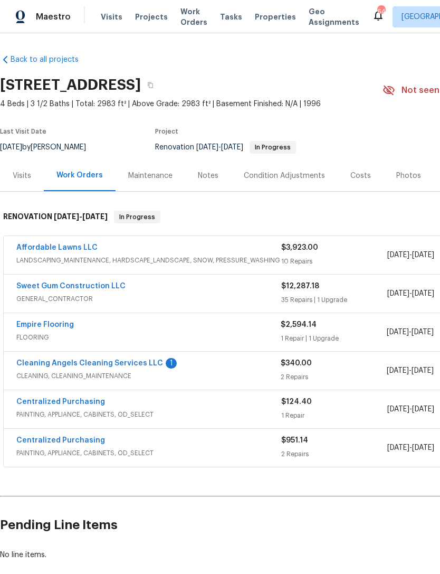 This screenshot has height=574, width=440. I want to click on div: Maintenance, so click(150, 176).